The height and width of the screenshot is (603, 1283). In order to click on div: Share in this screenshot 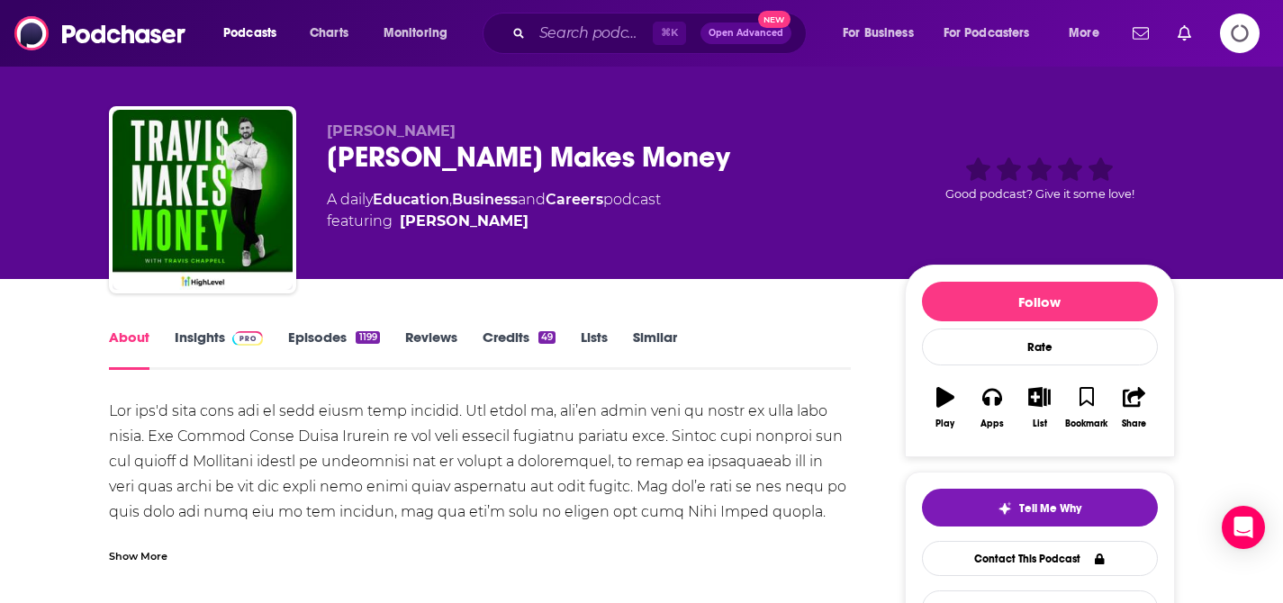, I will do `click(1134, 424)`.